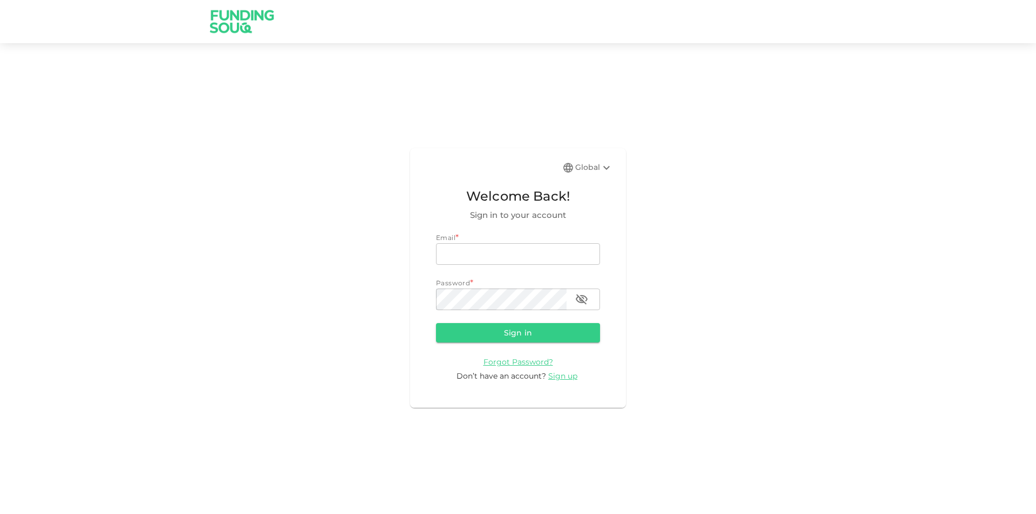  I want to click on input: password, so click(501, 300).